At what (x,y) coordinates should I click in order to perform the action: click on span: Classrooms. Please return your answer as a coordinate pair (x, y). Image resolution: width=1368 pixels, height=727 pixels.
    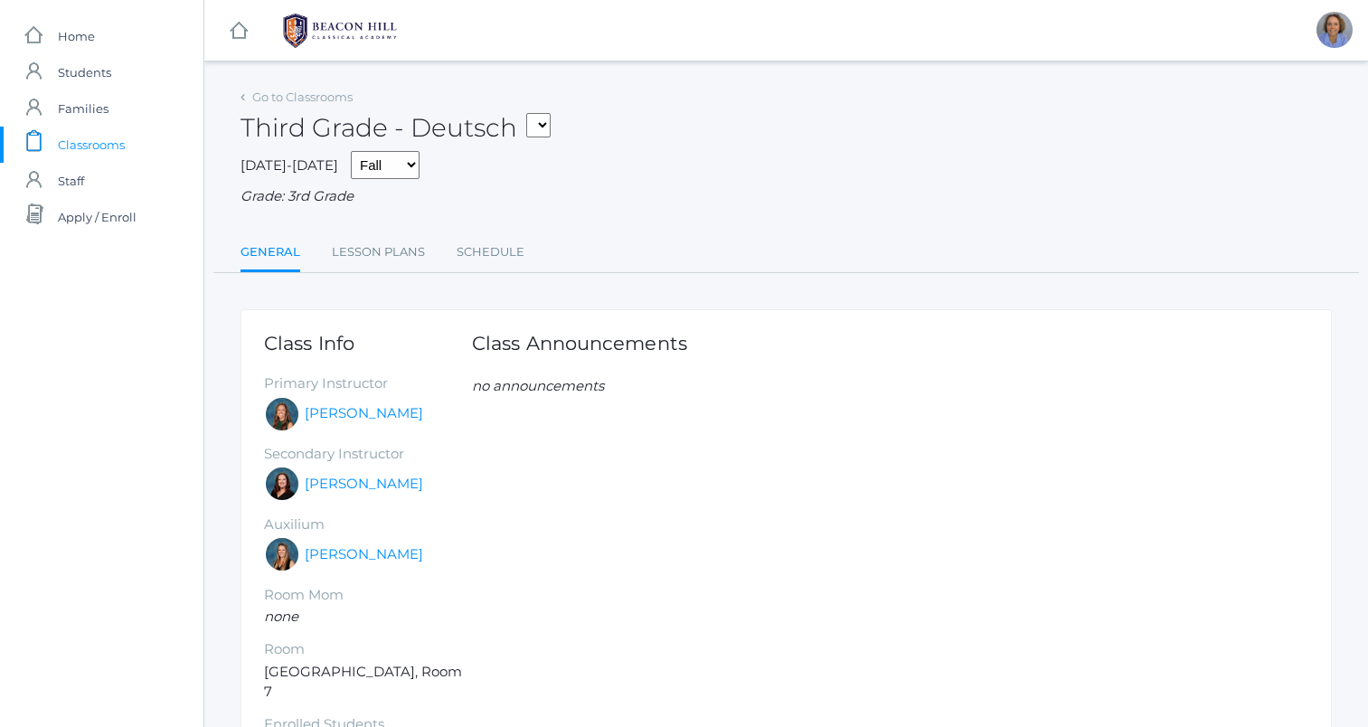
    Looking at the image, I should click on (91, 145).